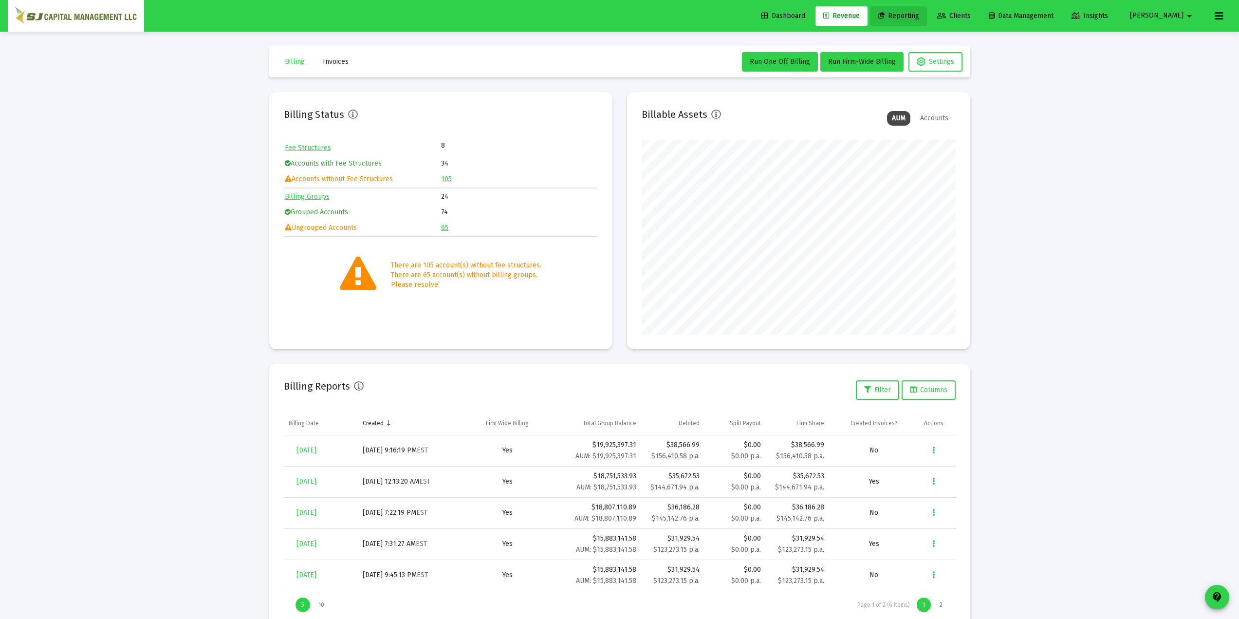 The image size is (1239, 619). What do you see at coordinates (610, 423) in the screenshot?
I see `div: Total Group Balance` at bounding box center [610, 423].